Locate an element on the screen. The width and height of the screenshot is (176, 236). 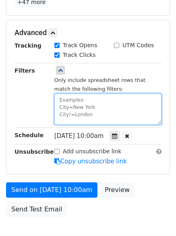
strong: Unsubscribe is located at coordinates (34, 152).